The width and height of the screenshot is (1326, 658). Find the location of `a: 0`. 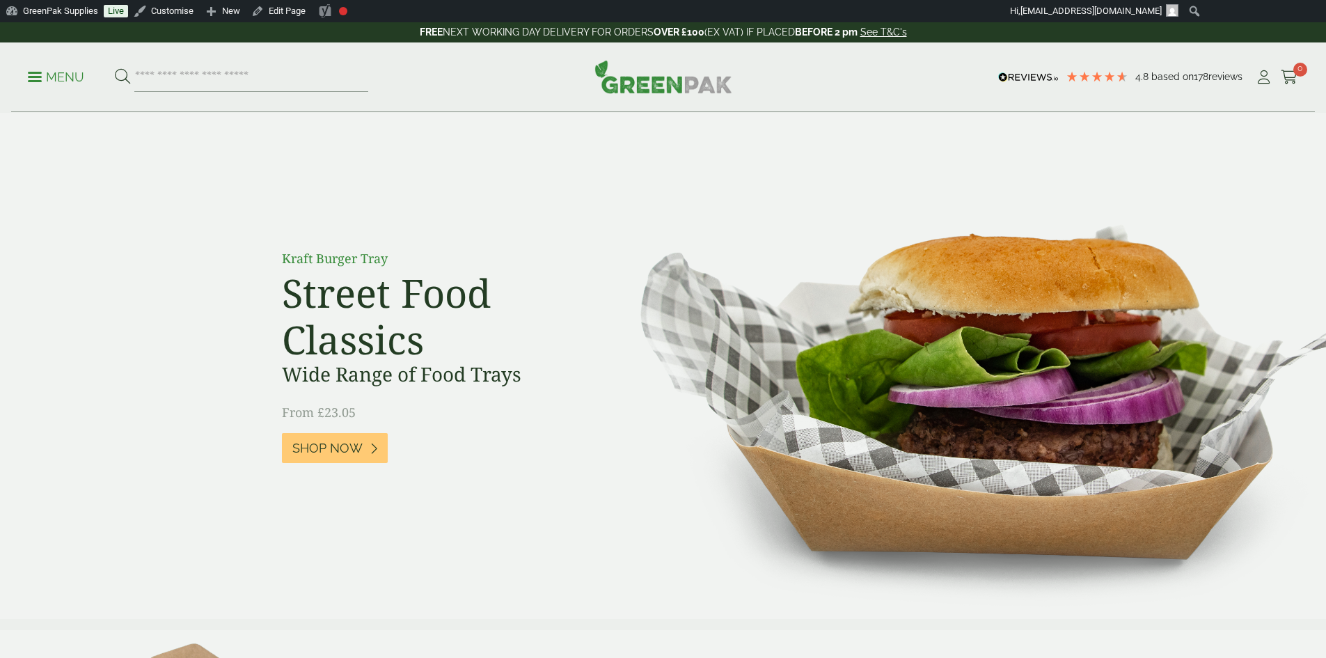

a: 0 is located at coordinates (1289, 77).